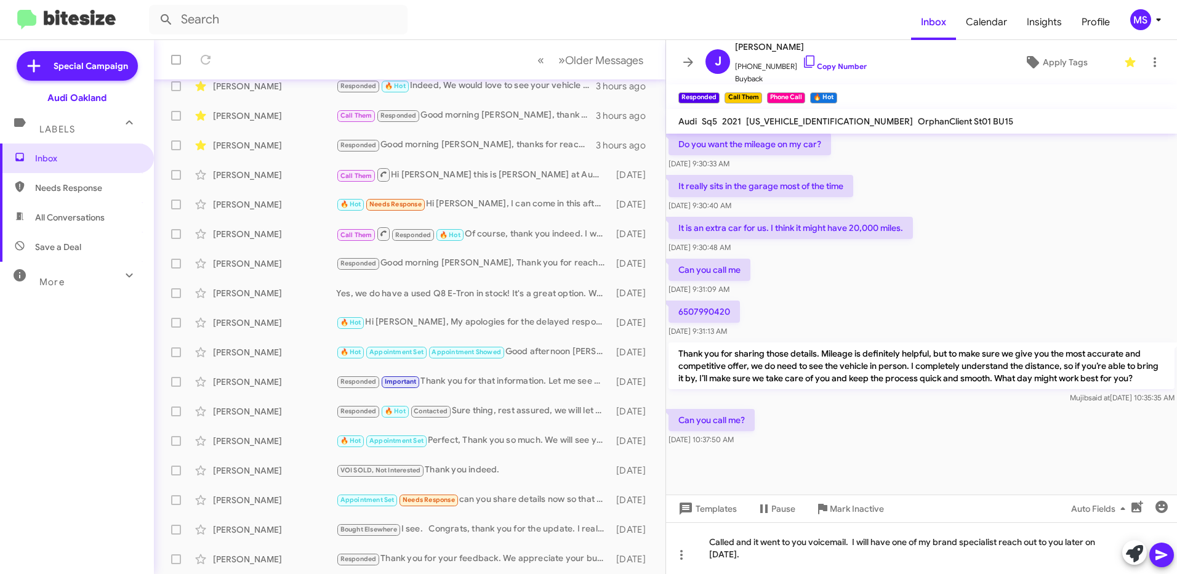 This screenshot has width=1177, height=574. I want to click on span: Mark Inactive, so click(857, 508).